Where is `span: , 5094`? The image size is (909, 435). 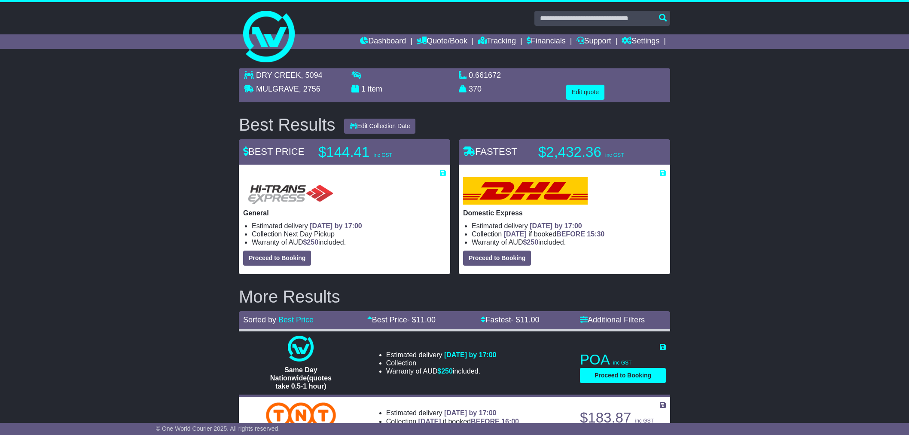
span: , 5094 is located at coordinates (311, 75).